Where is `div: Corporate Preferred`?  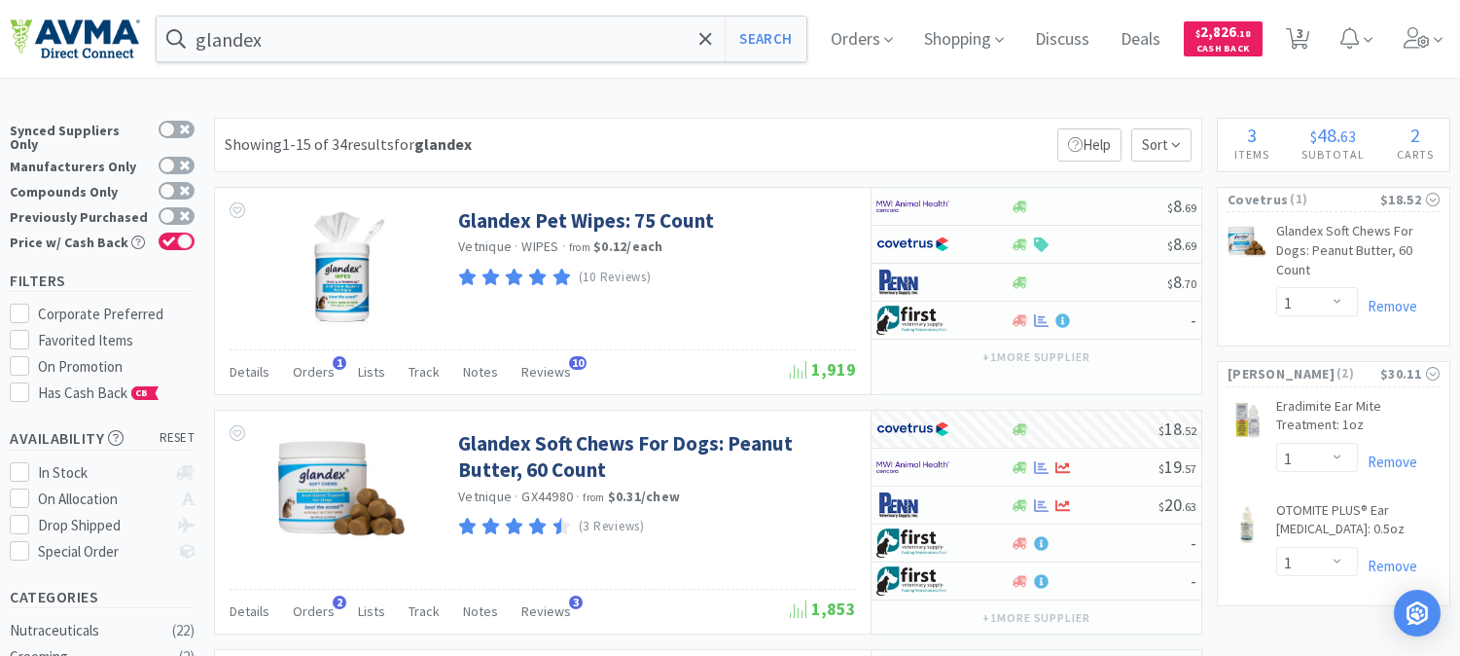 div: Corporate Preferred is located at coordinates (117, 314).